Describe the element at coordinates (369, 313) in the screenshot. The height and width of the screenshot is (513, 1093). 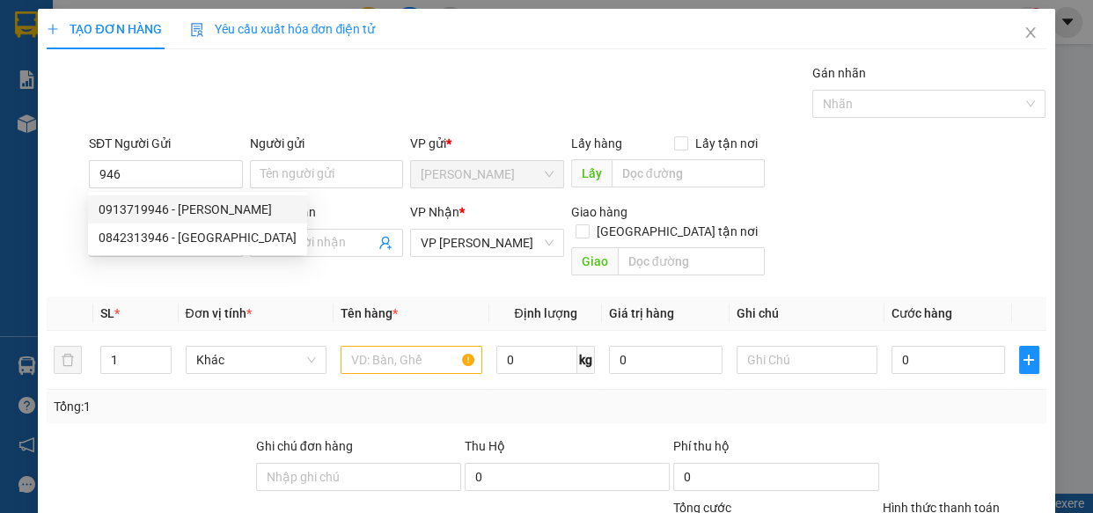
I see `span: Tên hàng` at that location.